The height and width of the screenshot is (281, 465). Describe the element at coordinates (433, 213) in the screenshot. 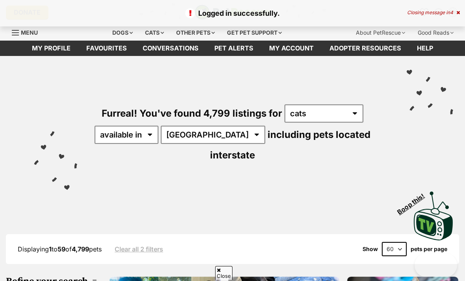

I see `a: Boop this!` at that location.